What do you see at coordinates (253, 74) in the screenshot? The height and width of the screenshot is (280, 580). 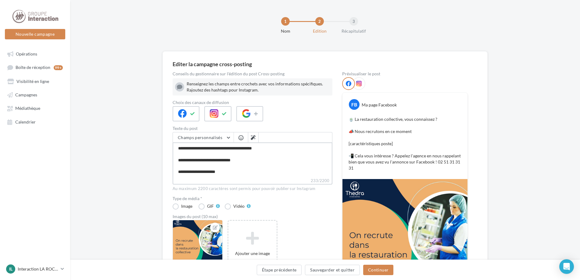 I see `div: Conseils du gestionnaire sur l'édition du post Cross-posting` at bounding box center [253, 74].